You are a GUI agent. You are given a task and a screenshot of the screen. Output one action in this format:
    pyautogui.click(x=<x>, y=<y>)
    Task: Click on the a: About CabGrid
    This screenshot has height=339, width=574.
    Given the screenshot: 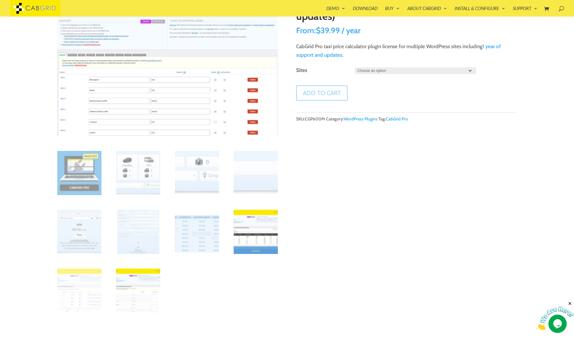 What is the action you would take?
    pyautogui.click(x=427, y=11)
    